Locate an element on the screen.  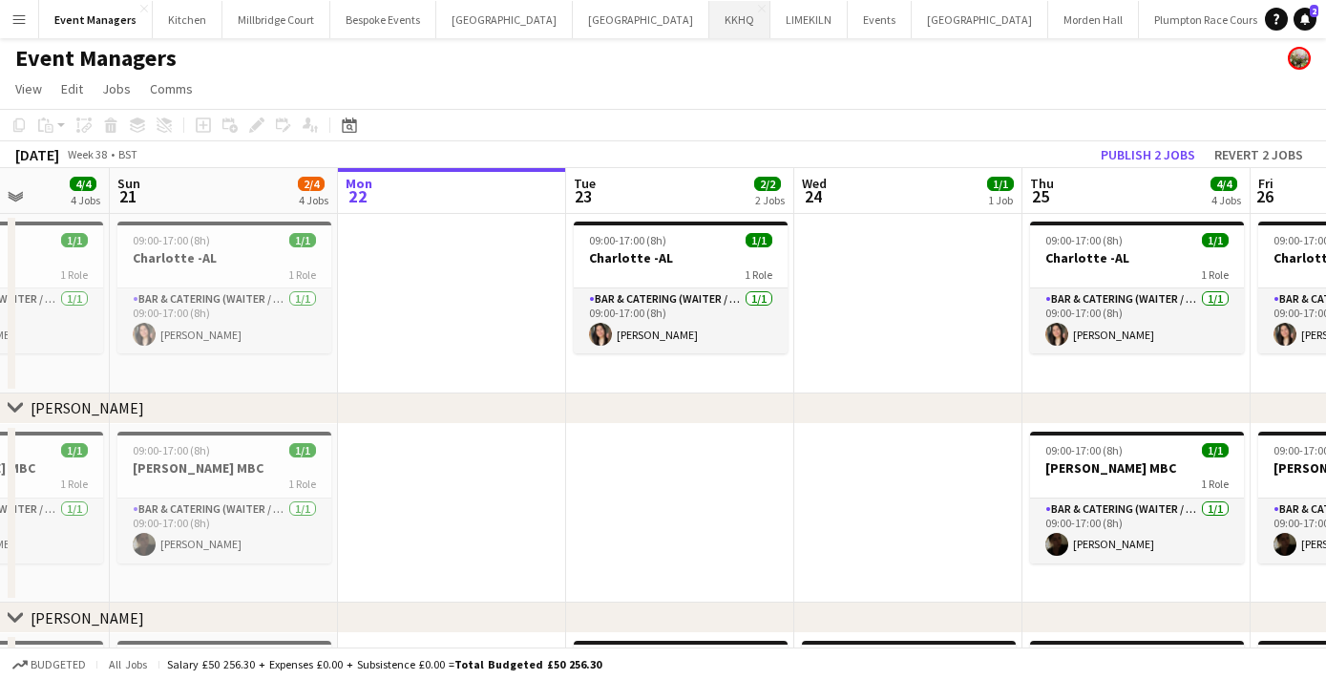
button: Bespoke Events is located at coordinates (383, 19).